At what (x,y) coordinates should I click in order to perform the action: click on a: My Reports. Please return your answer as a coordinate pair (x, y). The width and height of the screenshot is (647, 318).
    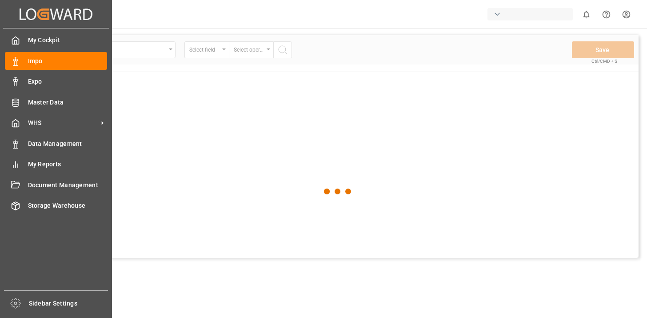
    Looking at the image, I should click on (56, 164).